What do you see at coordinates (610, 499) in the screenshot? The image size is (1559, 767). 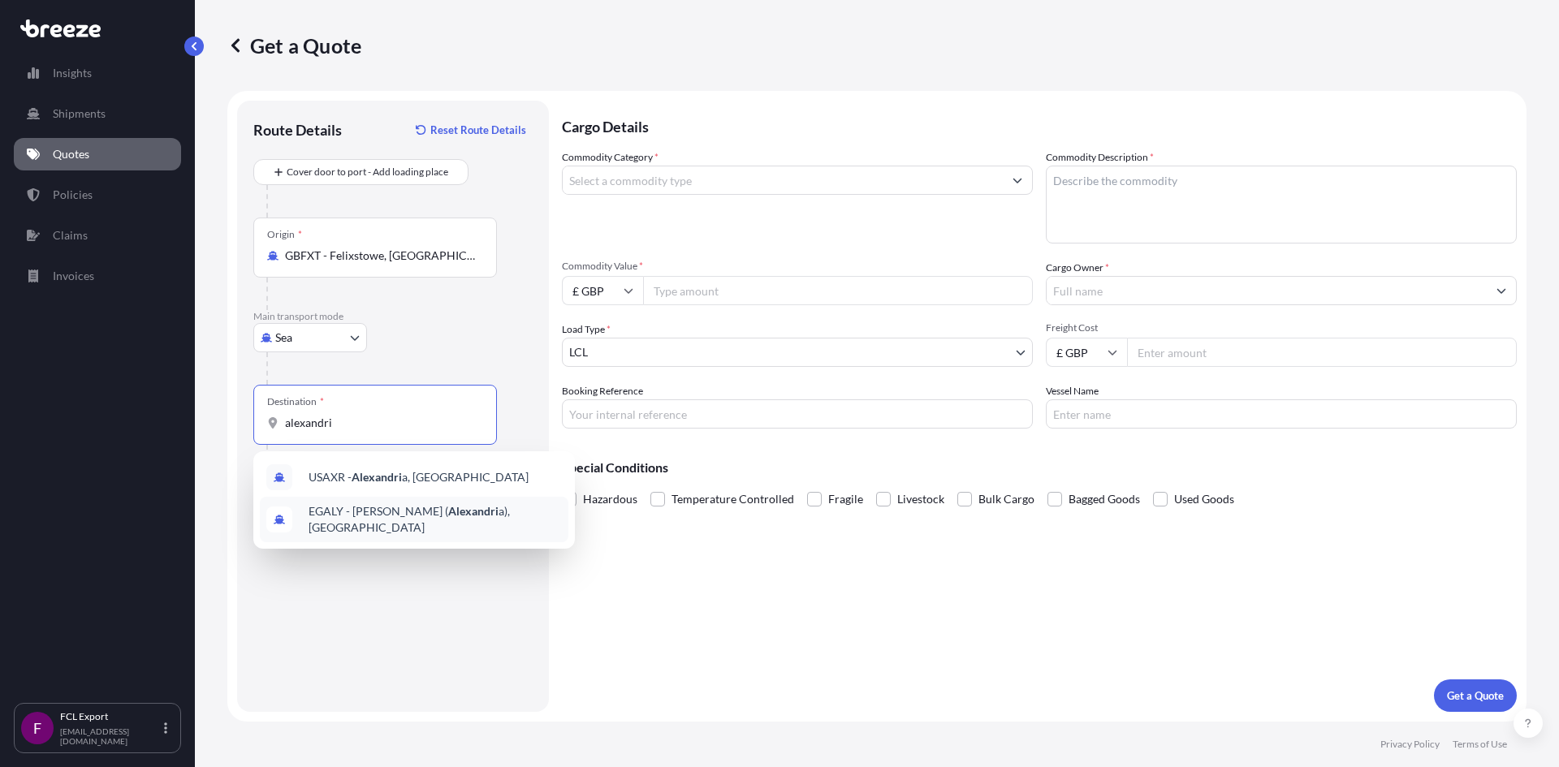 I see `span: Hazardous` at bounding box center [610, 499].